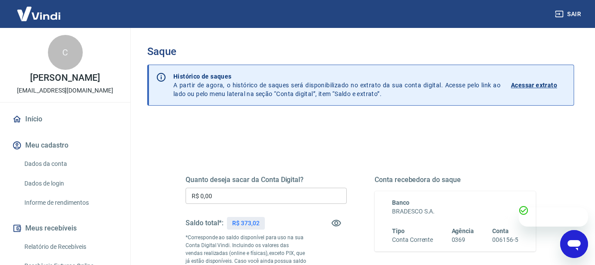 The height and width of the screenshot is (265, 595). What do you see at coordinates (401, 202) in the screenshot?
I see `span: Banco` at bounding box center [401, 202].